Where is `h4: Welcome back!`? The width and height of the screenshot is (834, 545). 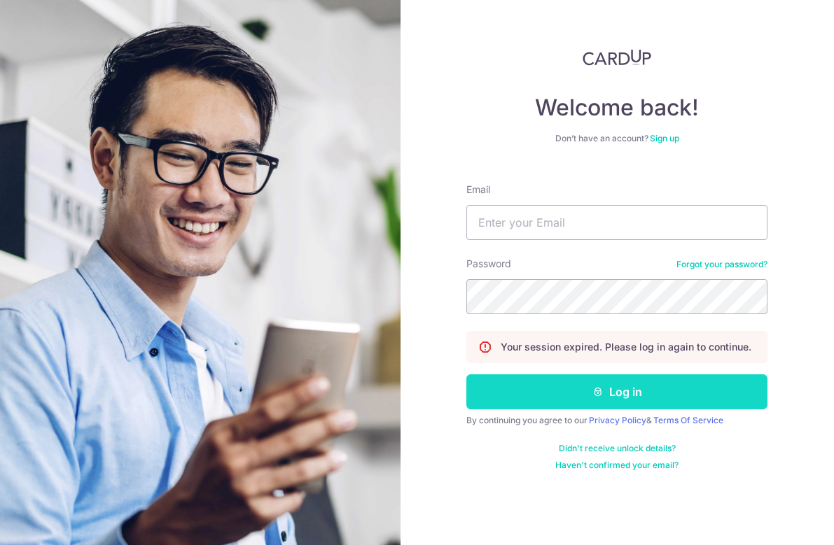
h4: Welcome back! is located at coordinates (617, 108).